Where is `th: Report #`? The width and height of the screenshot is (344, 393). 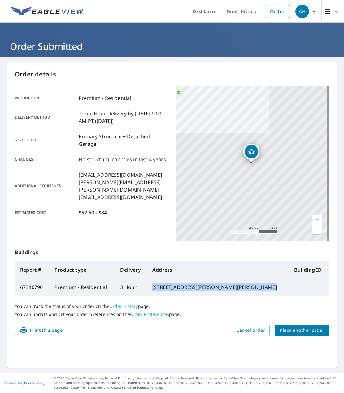 th: Report # is located at coordinates (32, 270).